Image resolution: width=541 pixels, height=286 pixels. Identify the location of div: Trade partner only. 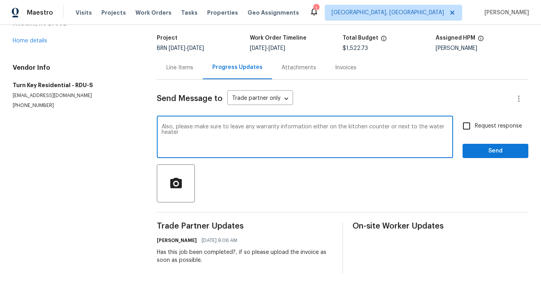
(260, 99).